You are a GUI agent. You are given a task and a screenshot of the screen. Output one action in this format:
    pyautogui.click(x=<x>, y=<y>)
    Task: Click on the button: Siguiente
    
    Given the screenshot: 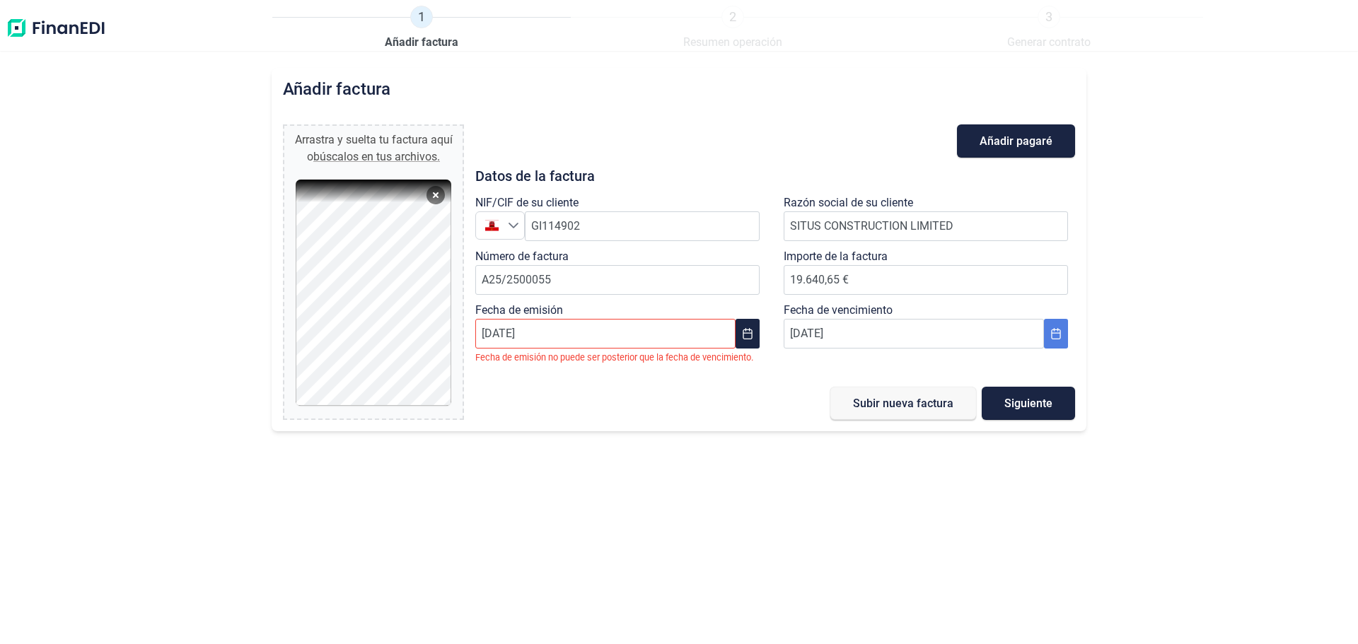 What is the action you would take?
    pyautogui.click(x=1028, y=403)
    